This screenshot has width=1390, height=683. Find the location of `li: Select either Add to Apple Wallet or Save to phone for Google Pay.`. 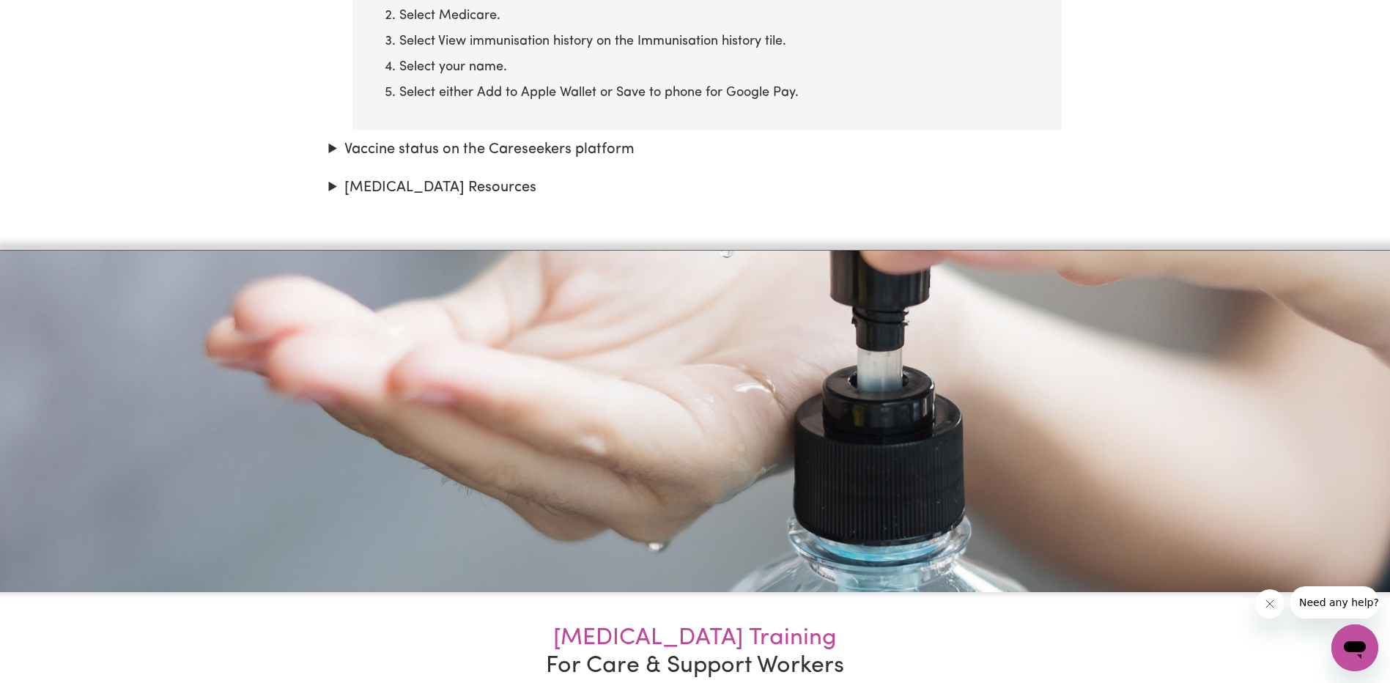

li: Select either Add to Apple Wallet or Save to phone for Google Pay. is located at coordinates (726, 93).